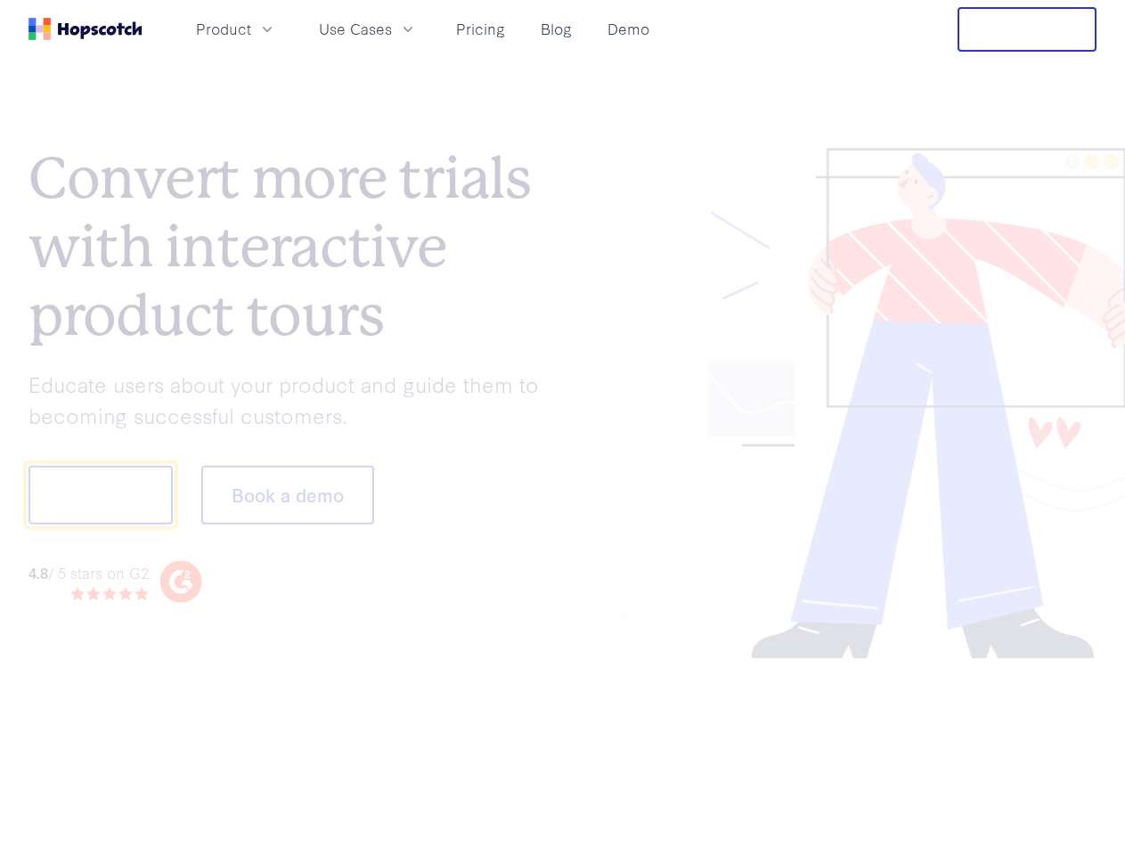 This screenshot has height=855, width=1125. Describe the element at coordinates (1027, 29) in the screenshot. I see `button: Free Trial` at that location.